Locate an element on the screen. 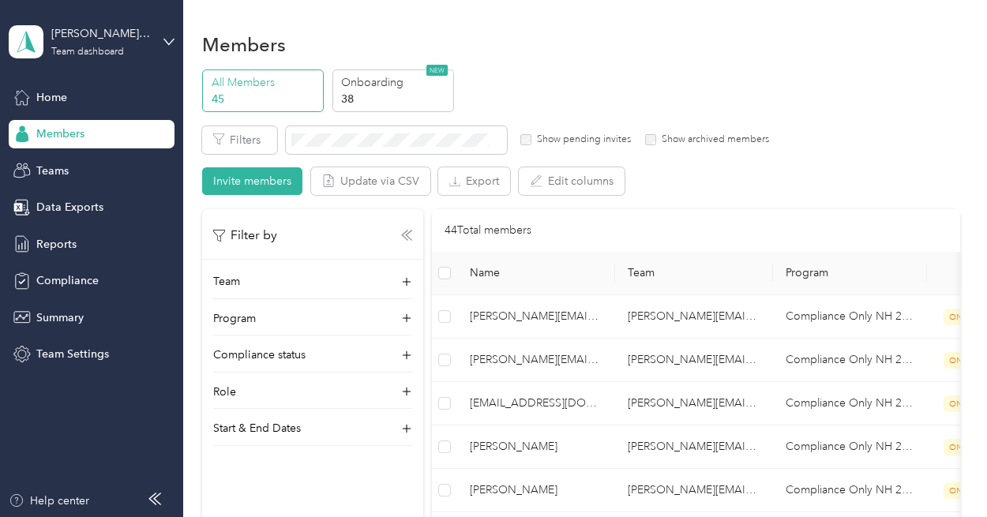  span: Home is located at coordinates (51, 97).